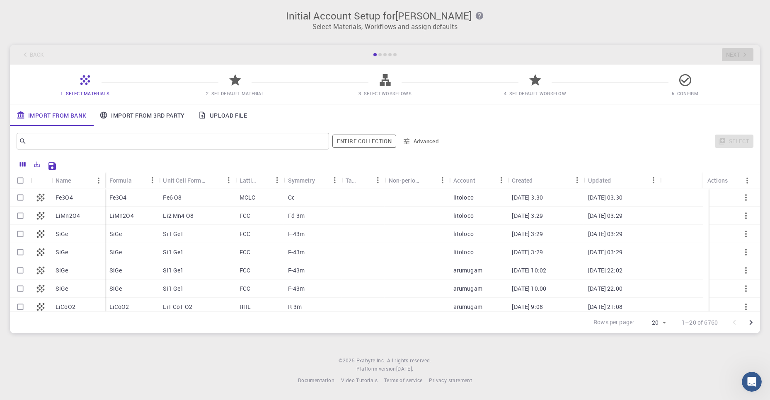 The image size is (770, 400). What do you see at coordinates (23, 164) in the screenshot?
I see `button: Columns` at bounding box center [23, 164].